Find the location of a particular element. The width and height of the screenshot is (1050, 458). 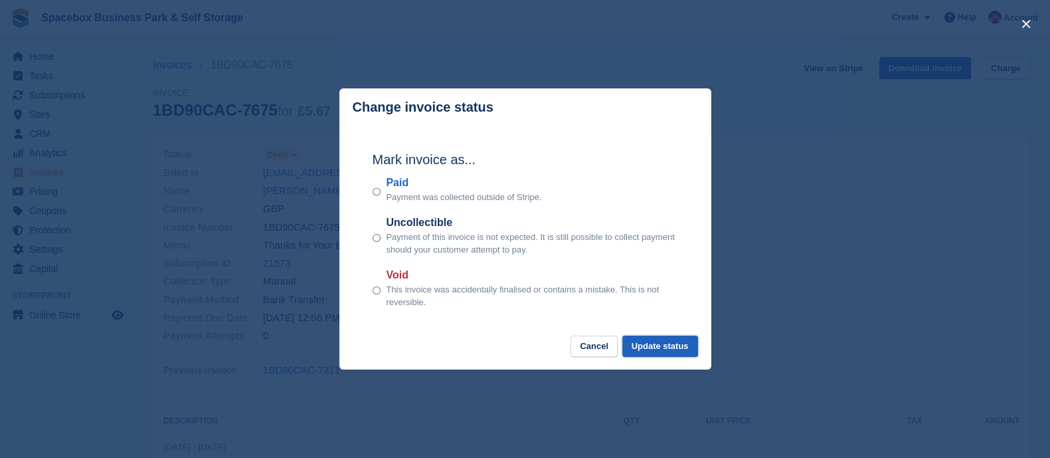

p: Payment was collected outside of Stripe. is located at coordinates (463, 197).